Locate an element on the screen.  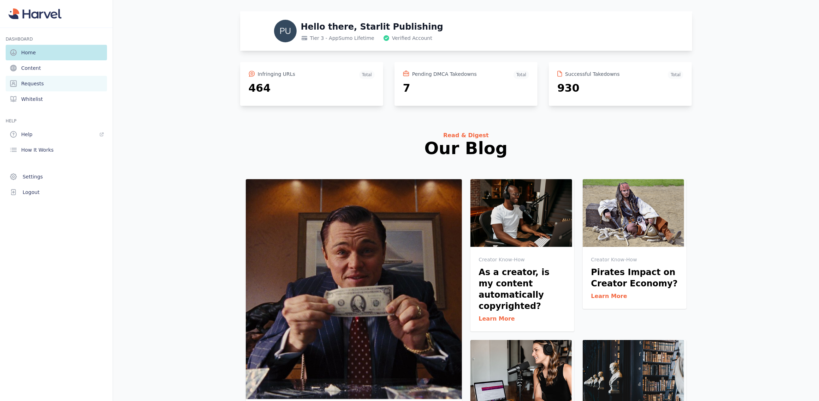
h2: As a creator, is my content automatically copyrighted? is located at coordinates (522, 289).